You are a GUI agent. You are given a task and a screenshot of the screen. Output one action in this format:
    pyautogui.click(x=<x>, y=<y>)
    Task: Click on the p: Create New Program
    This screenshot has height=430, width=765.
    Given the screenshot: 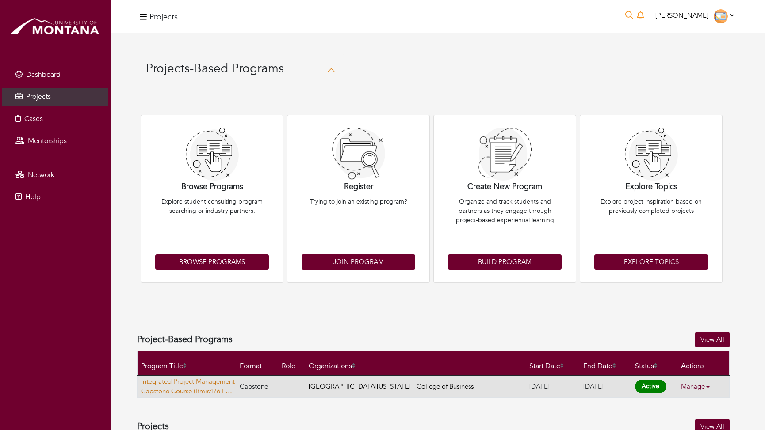 What is the action you would take?
    pyautogui.click(x=504, y=187)
    